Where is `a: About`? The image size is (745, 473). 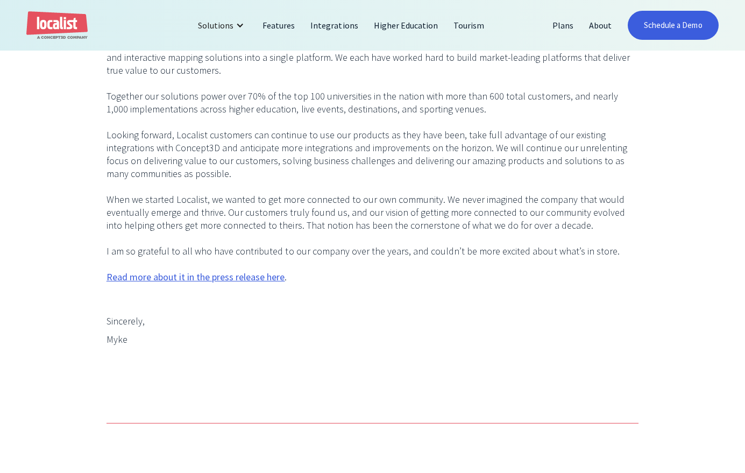
a: About is located at coordinates (600, 25).